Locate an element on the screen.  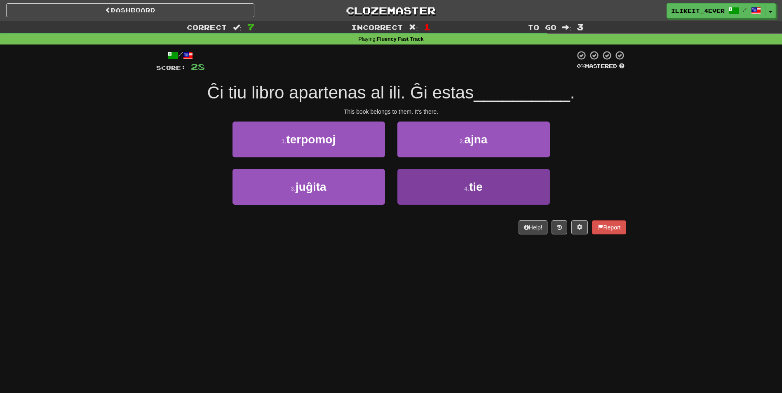
span: terpomoj is located at coordinates (311, 139).